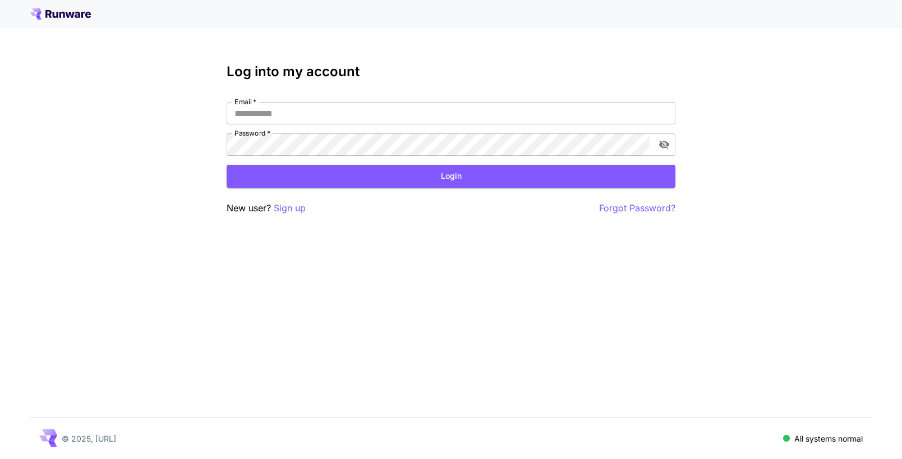 The height and width of the screenshot is (459, 902). Describe the element at coordinates (664, 145) in the screenshot. I see `button: toggle password visibility` at that location.